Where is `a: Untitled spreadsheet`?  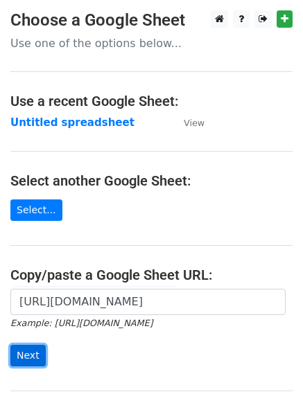
a: Untitled spreadsheet is located at coordinates (72, 123).